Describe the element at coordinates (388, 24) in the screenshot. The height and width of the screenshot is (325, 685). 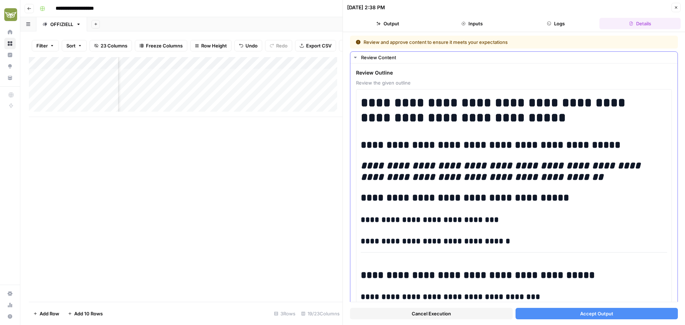
I see `button: Output` at that location.